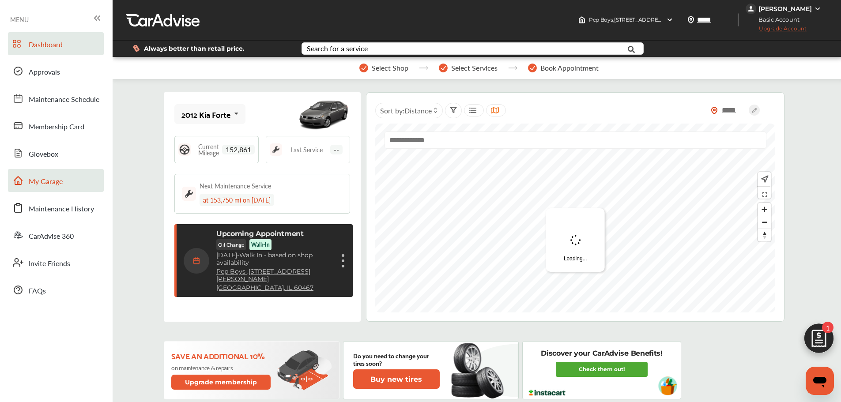 The width and height of the screenshot is (841, 402). What do you see at coordinates (764, 222) in the screenshot?
I see `button: Zoom out` at bounding box center [764, 222].